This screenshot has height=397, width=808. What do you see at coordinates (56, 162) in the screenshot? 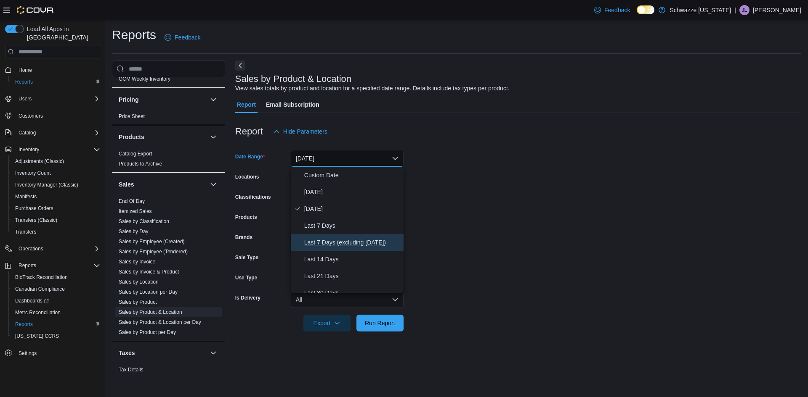
I see `button: Adjustments (Classic)` at bounding box center [56, 162].